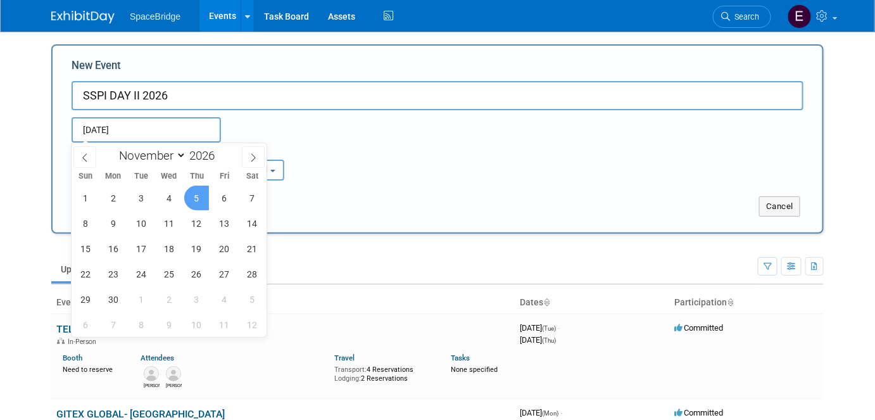 This screenshot has width=875, height=420. Describe the element at coordinates (61, 340) in the screenshot. I see `img: In-Person Event` at that location.